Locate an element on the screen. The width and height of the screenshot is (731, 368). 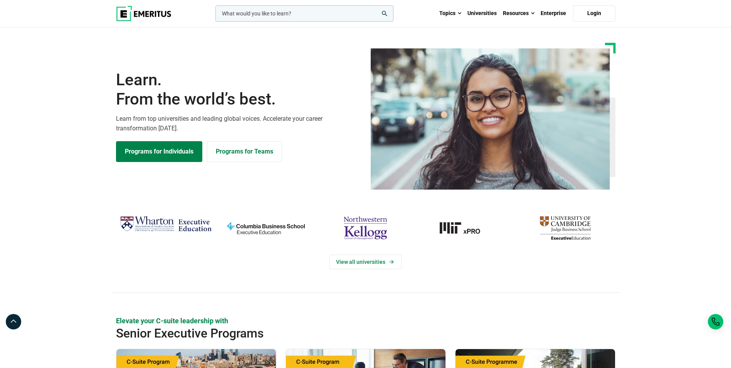
a: MIT-xPRO is located at coordinates (465, 228).